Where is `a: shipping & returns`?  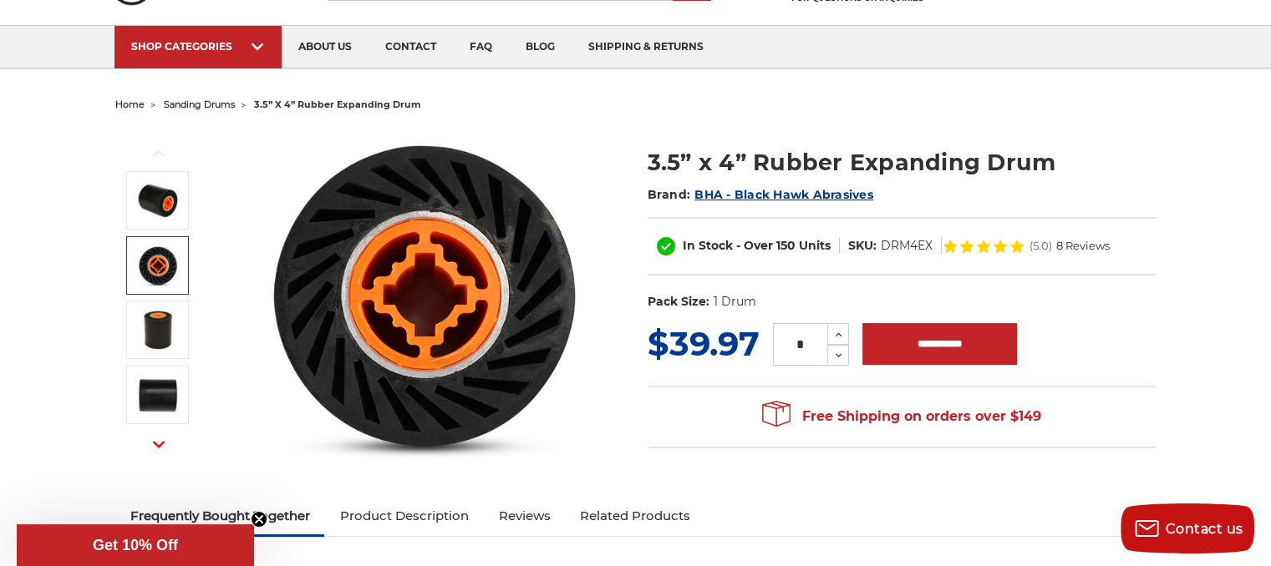 a: shipping & returns is located at coordinates (646, 47).